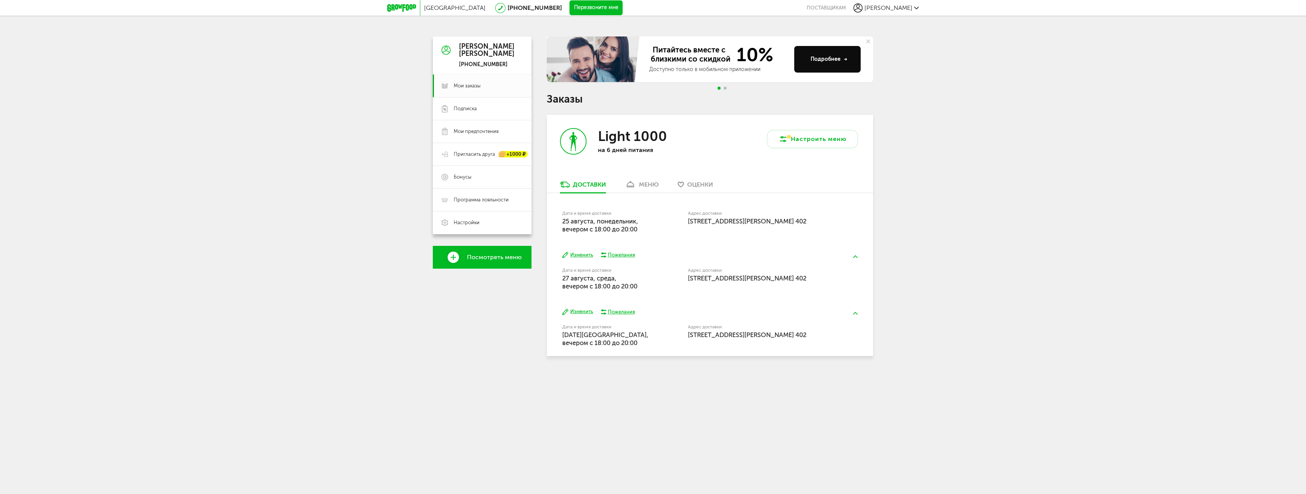 This screenshot has width=1306, height=494. I want to click on div: Доступно только в мобильном приложении, so click(719, 69).